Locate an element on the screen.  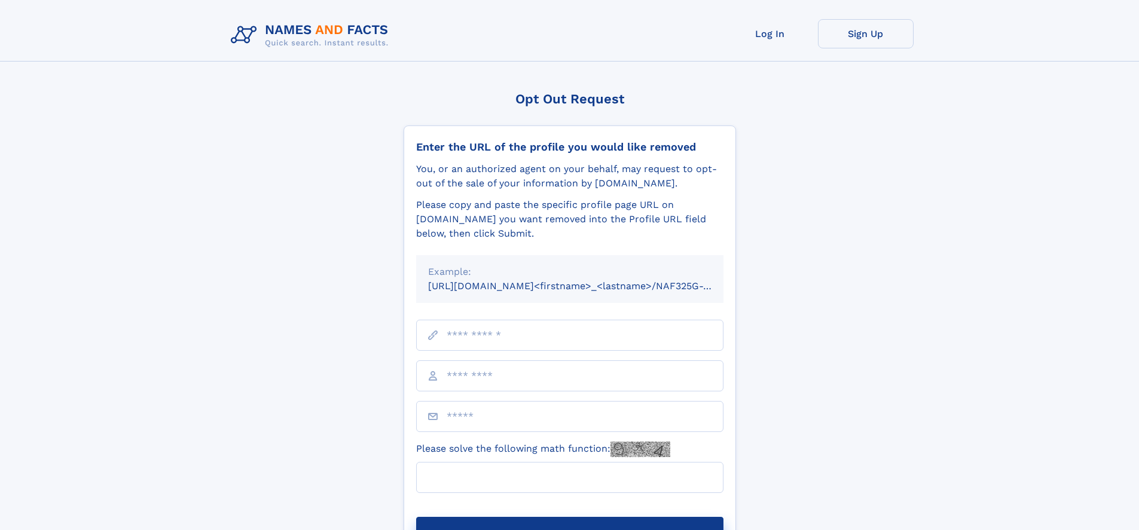
label: Please solve the following math function: is located at coordinates (543, 450).